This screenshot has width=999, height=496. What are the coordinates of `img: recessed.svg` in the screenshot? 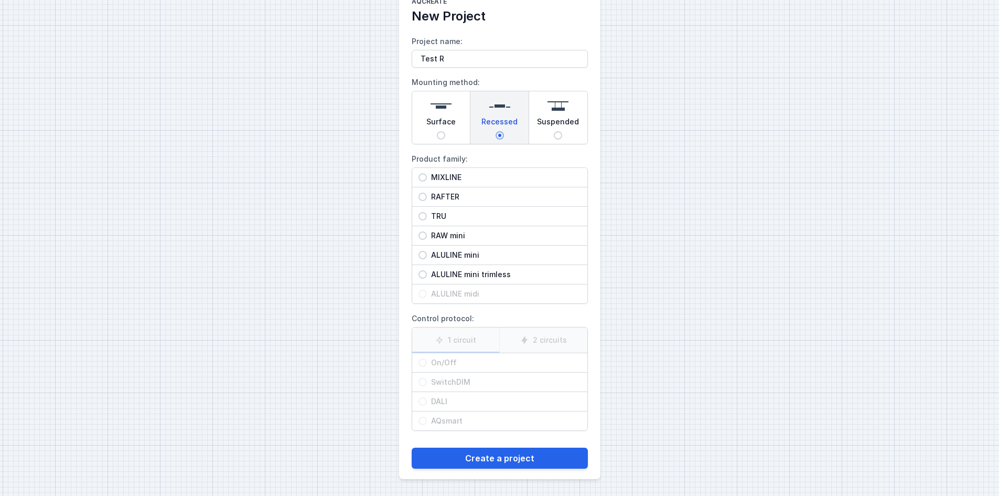 It's located at (500, 106).